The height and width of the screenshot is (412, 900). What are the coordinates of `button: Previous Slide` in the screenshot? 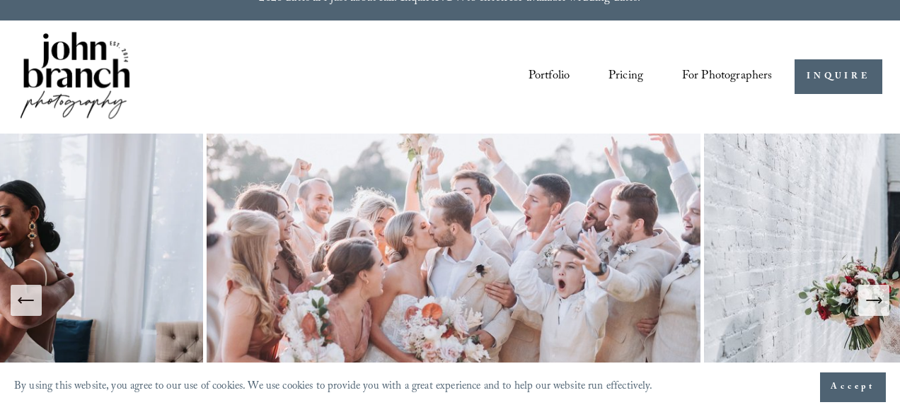 It's located at (26, 301).